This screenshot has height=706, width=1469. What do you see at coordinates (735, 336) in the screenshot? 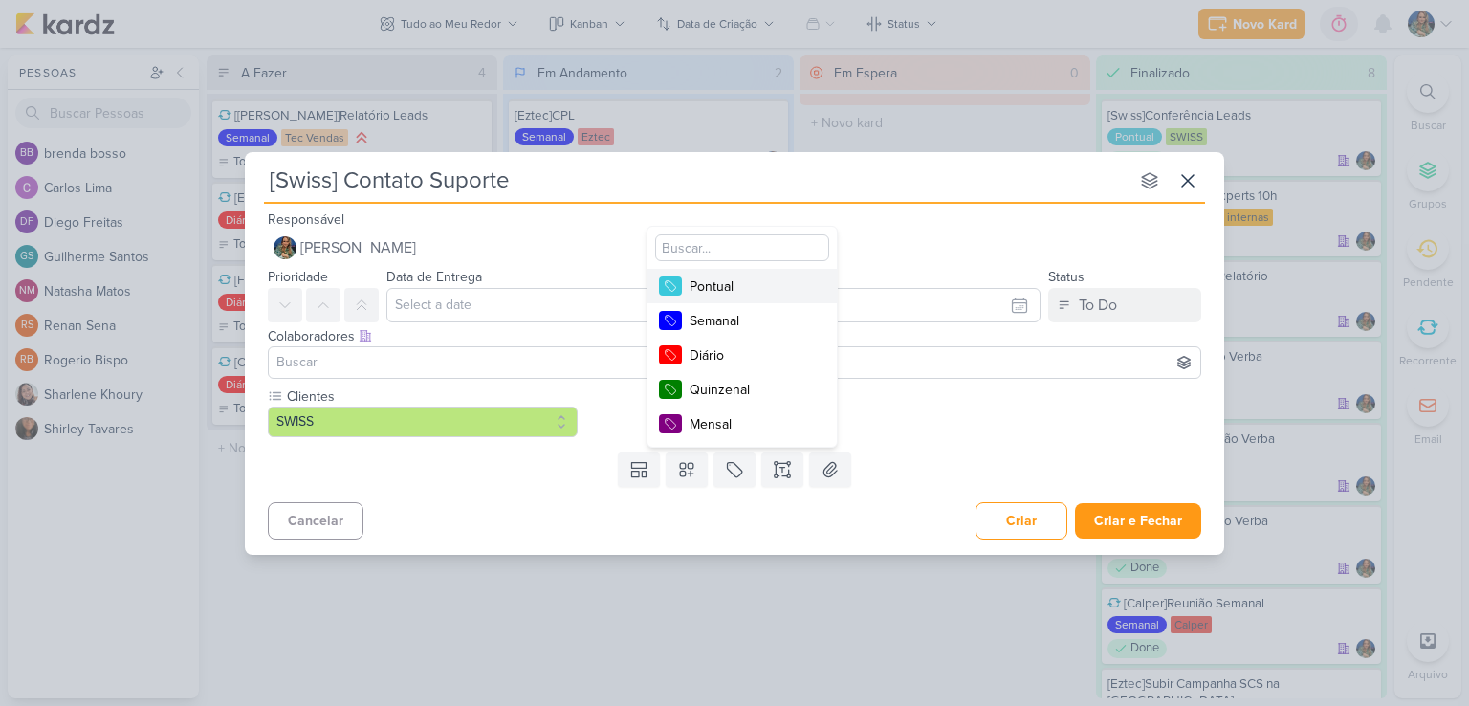
I see `div: Colaboradores` at bounding box center [735, 336].